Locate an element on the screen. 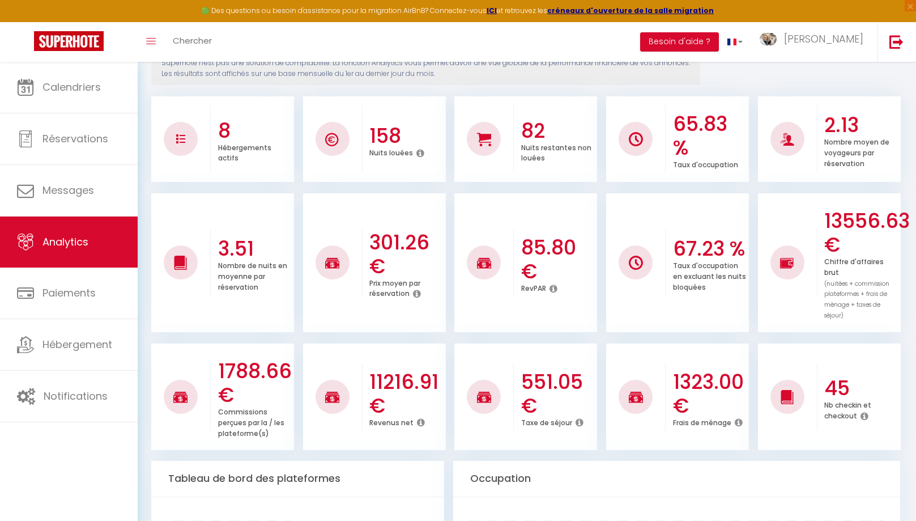 The image size is (916, 521). h3: 67.23 % is located at coordinates (709, 249).